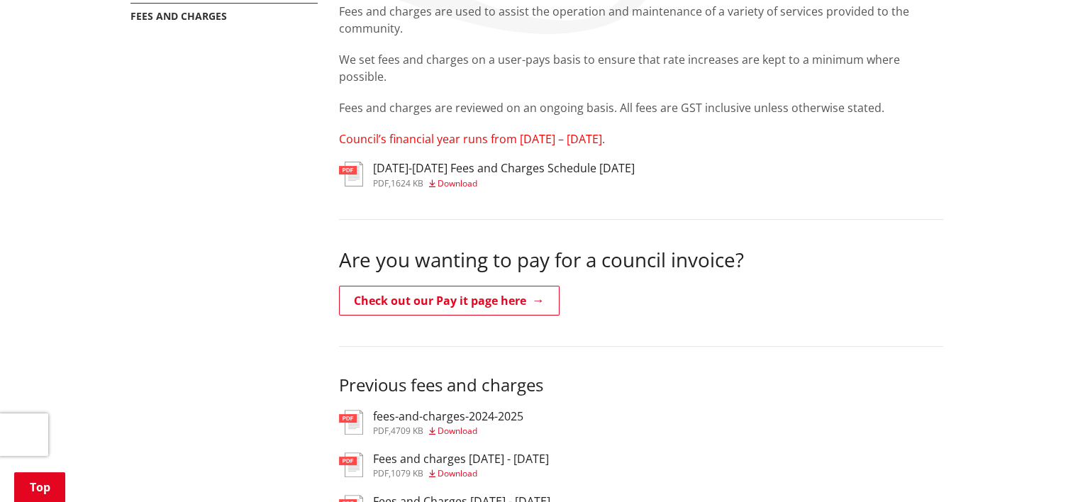 The image size is (1073, 502). What do you see at coordinates (449, 301) in the screenshot?
I see `a: Check out our Pay it page here` at bounding box center [449, 301].